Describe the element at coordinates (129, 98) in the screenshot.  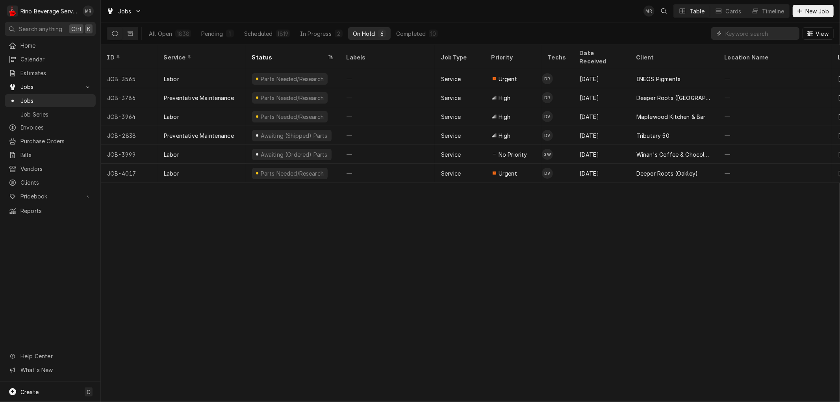
I see `div: JOB-3786` at that location.